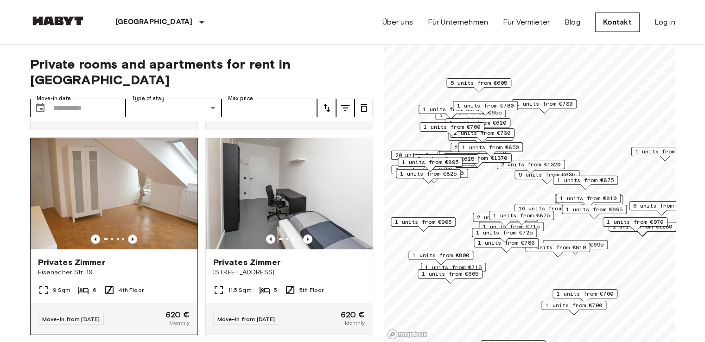 The height and width of the screenshot is (342, 705). I want to click on label: Type of stay, so click(148, 98).